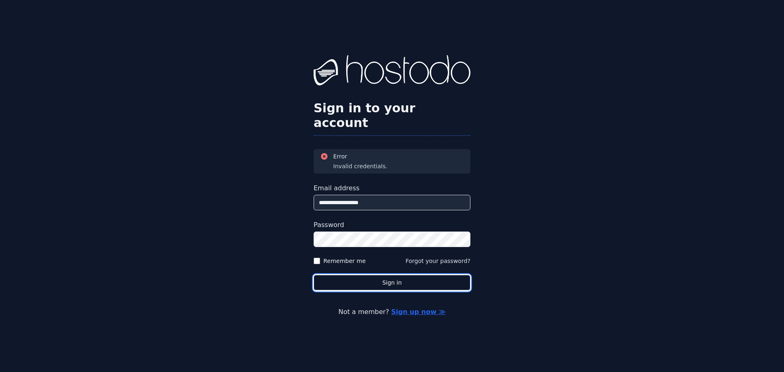 Image resolution: width=784 pixels, height=372 pixels. I want to click on button: Forgot your password?, so click(438, 261).